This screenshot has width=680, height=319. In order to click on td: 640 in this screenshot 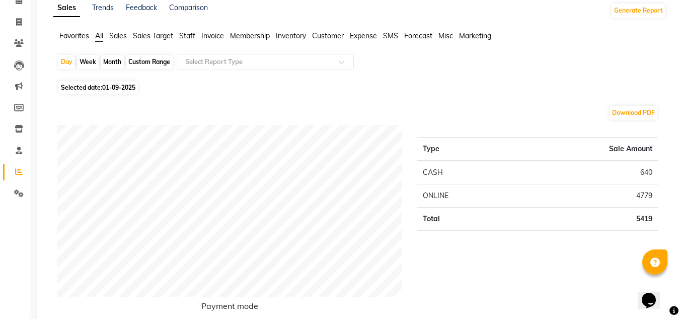, I will do `click(586, 172)`.